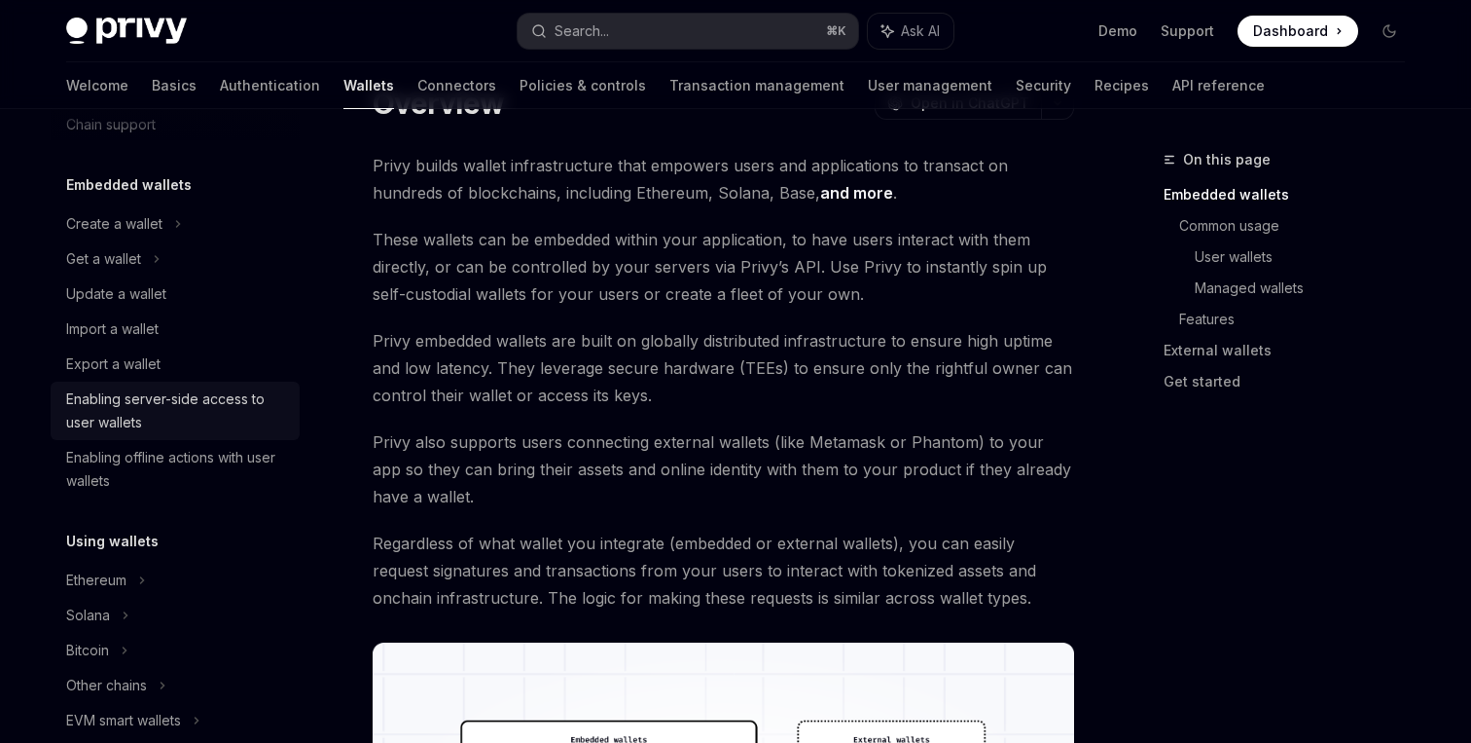 The width and height of the screenshot is (1471, 743). I want to click on a: Enabling server-side access to user wallets, so click(175, 411).